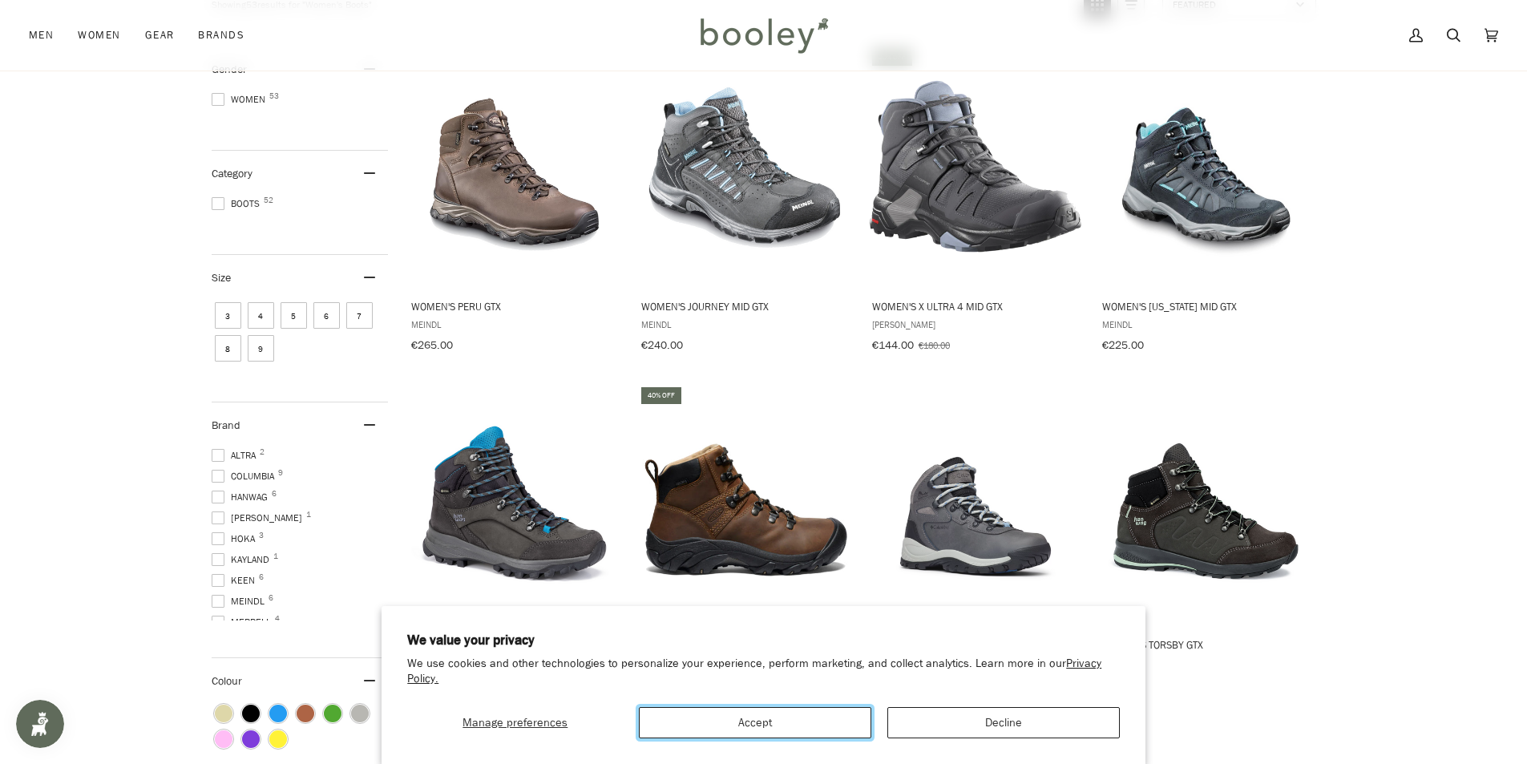 This screenshot has height=764, width=1527. What do you see at coordinates (326, 315) in the screenshot?
I see `span: Size: 6` at bounding box center [326, 315].